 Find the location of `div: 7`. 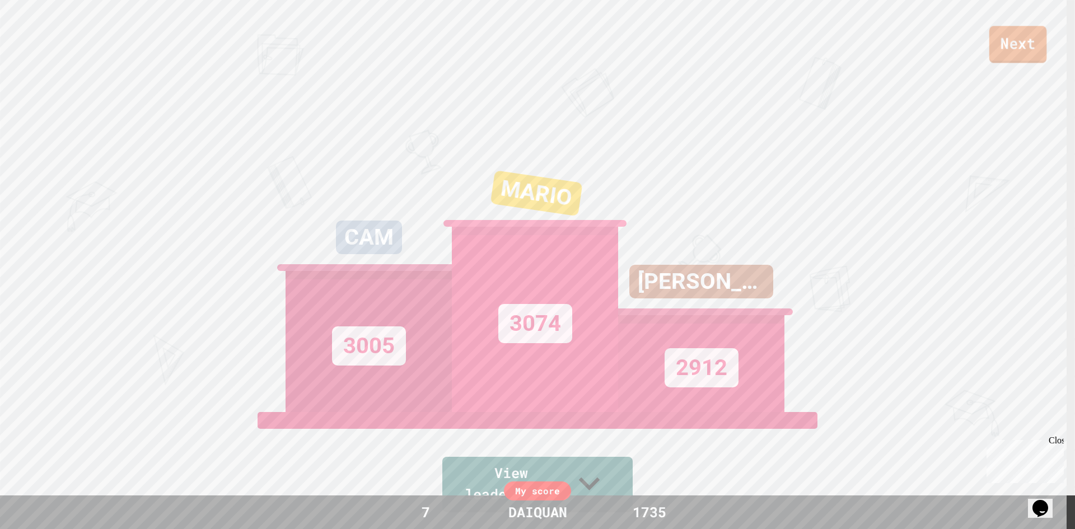

div: 7 is located at coordinates (425, 512).